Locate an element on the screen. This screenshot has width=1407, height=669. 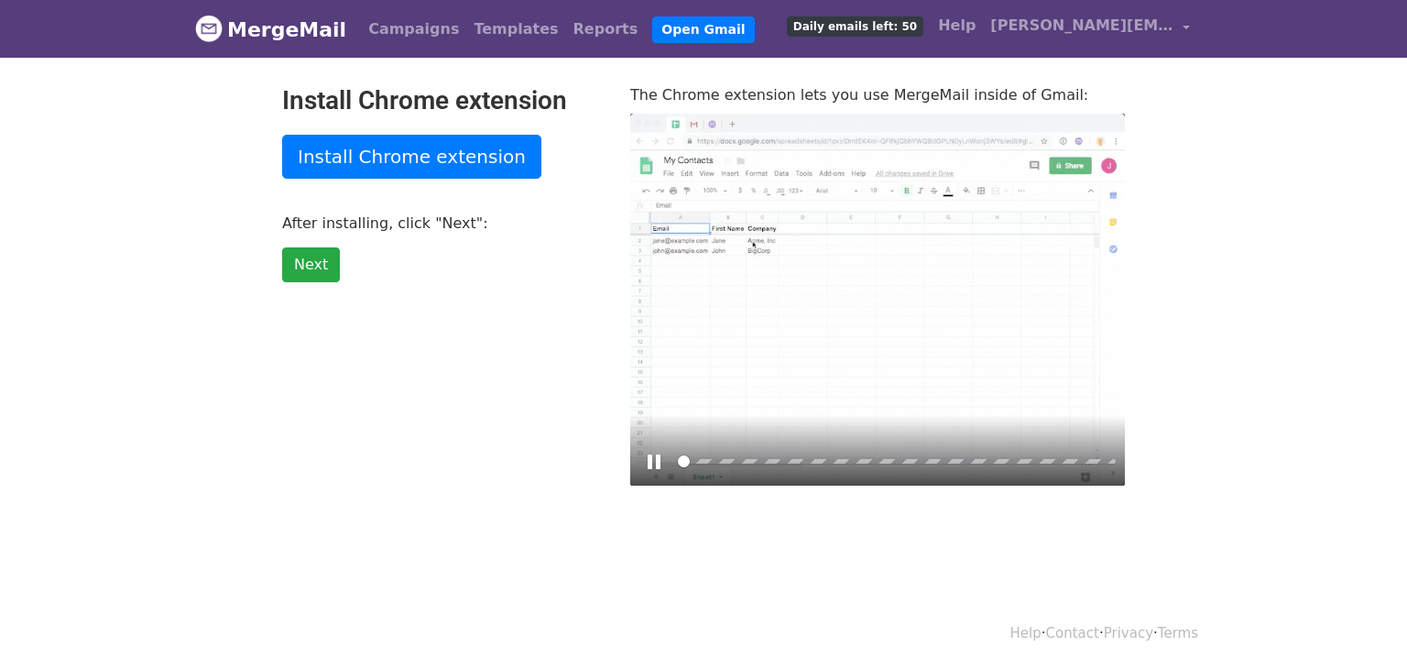
a: Terms is located at coordinates (1178, 633).